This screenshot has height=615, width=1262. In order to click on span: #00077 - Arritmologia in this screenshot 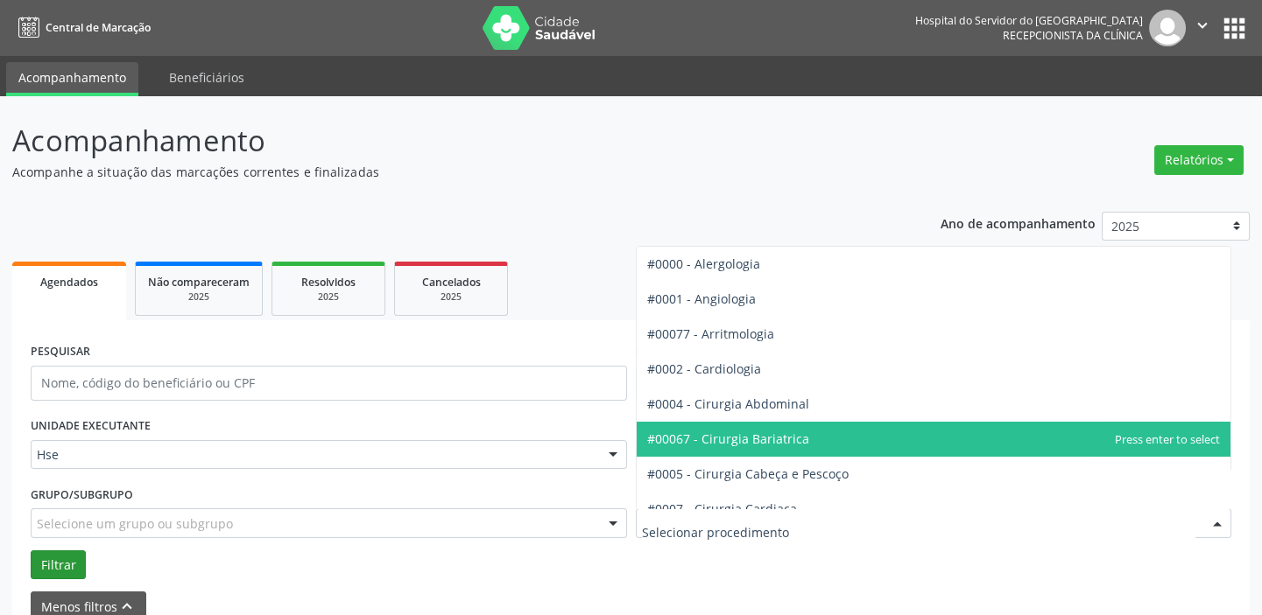, I will do `click(710, 334)`.